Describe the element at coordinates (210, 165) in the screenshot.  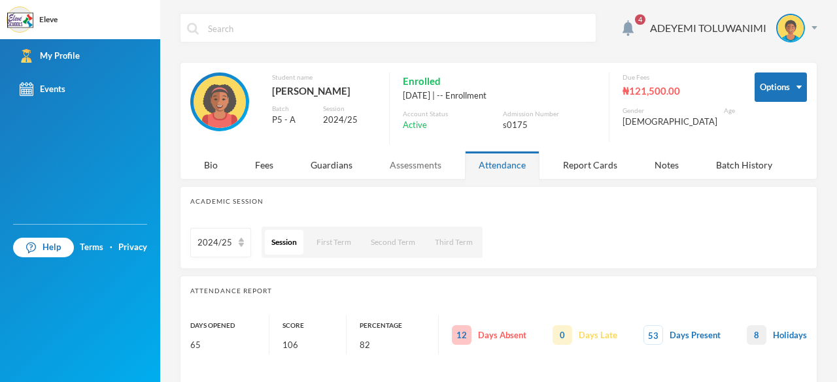
I see `div: Bio` at that location.